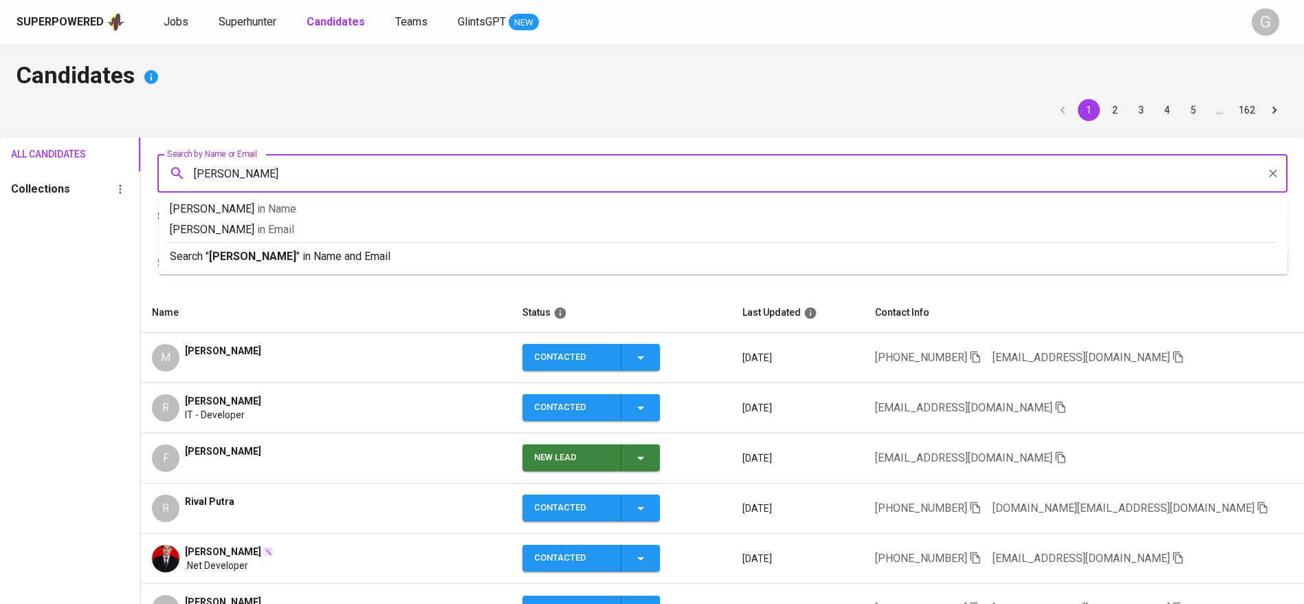 This screenshot has height=604, width=1304. What do you see at coordinates (1275, 110) in the screenshot?
I see `button: Go to next page` at bounding box center [1275, 110].